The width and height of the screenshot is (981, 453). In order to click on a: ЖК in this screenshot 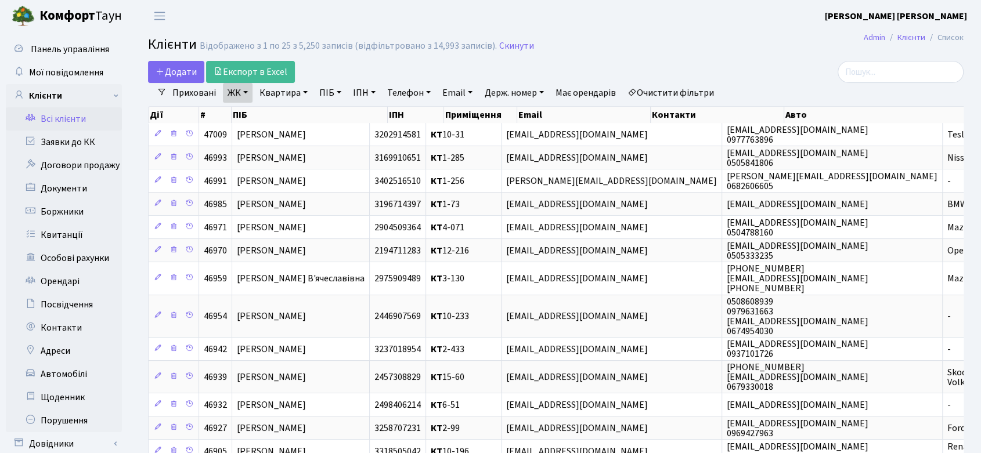, I will do `click(237, 93)`.